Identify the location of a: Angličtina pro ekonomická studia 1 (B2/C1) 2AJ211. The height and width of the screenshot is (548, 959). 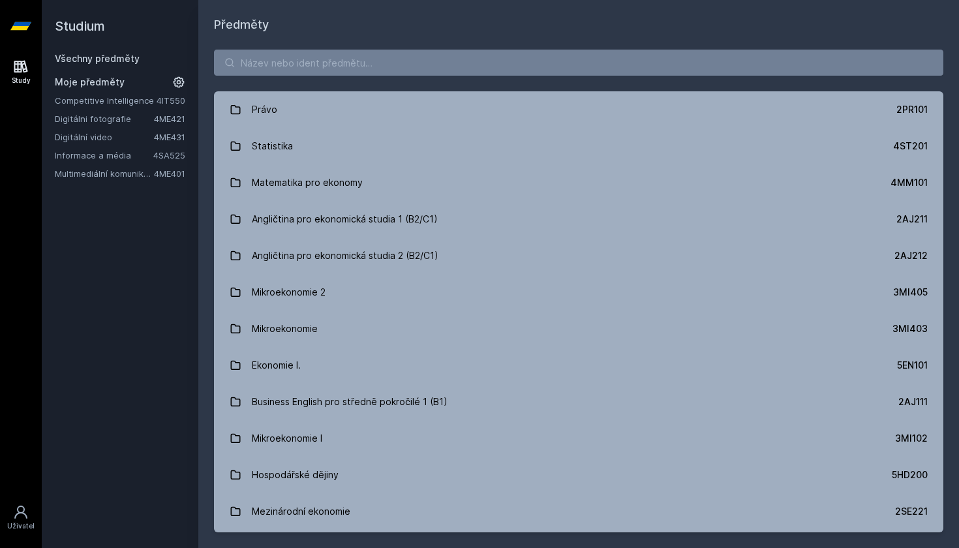
(579, 219).